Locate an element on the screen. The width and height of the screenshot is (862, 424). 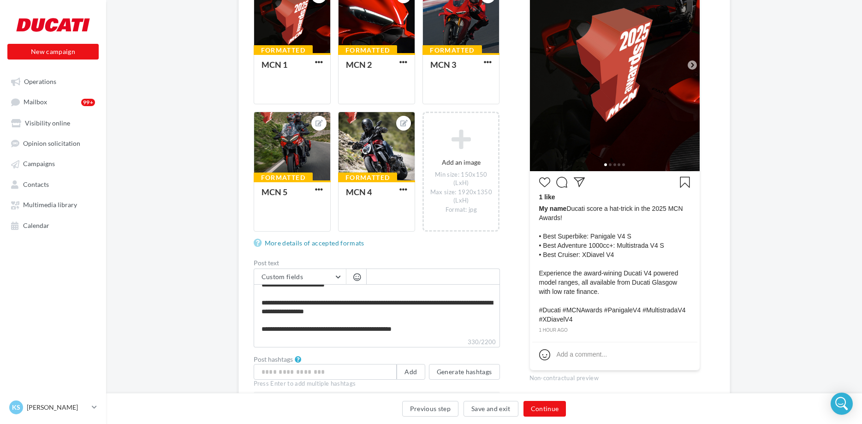
span: Operations is located at coordinates (40, 81).